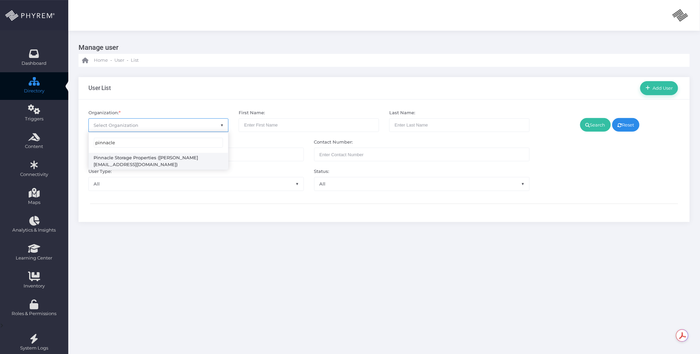  What do you see at coordinates (100, 88) in the screenshot?
I see `h3: User List` at bounding box center [100, 88].